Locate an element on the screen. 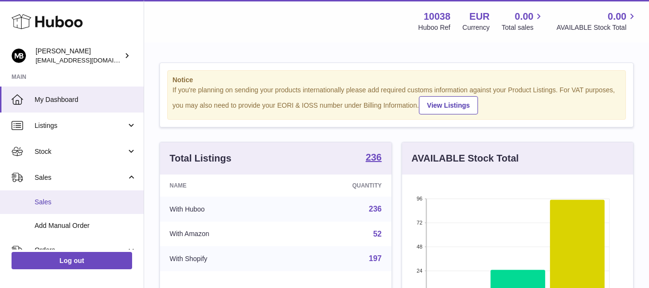 This screenshot has width=649, height=288. text: 24 is located at coordinates (420, 271).